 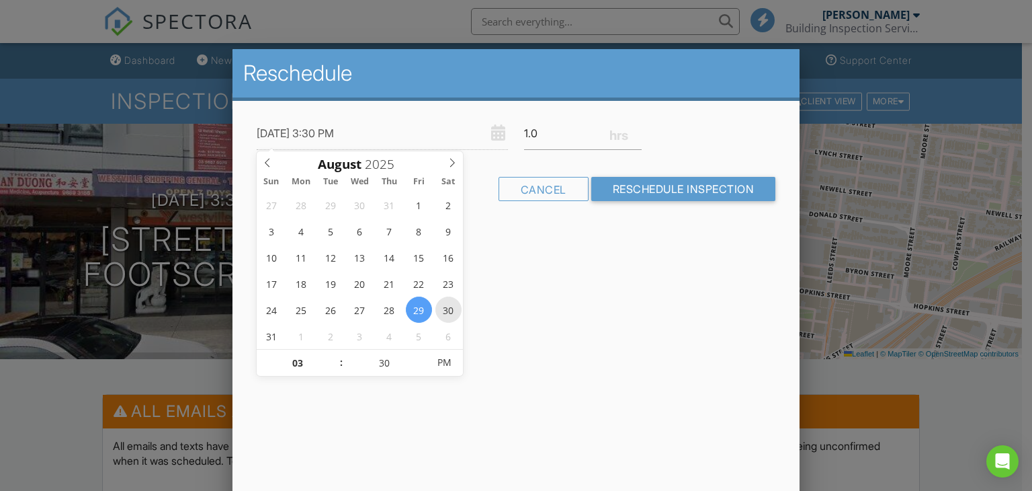 I want to click on span: August 16, 2025, so click(x=448, y=257).